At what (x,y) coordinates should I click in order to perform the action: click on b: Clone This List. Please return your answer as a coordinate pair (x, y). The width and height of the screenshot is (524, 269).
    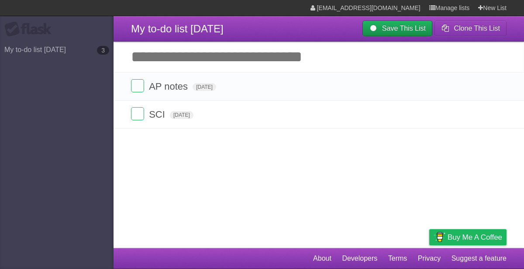
    Looking at the image, I should click on (477, 28).